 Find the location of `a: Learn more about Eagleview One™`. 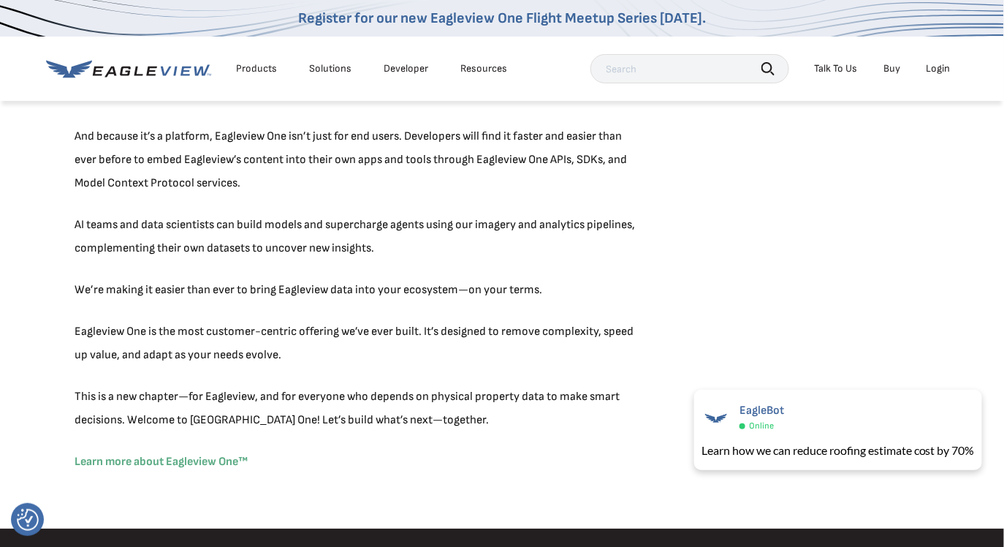

a: Learn more about Eagleview One™ is located at coordinates (161, 461).